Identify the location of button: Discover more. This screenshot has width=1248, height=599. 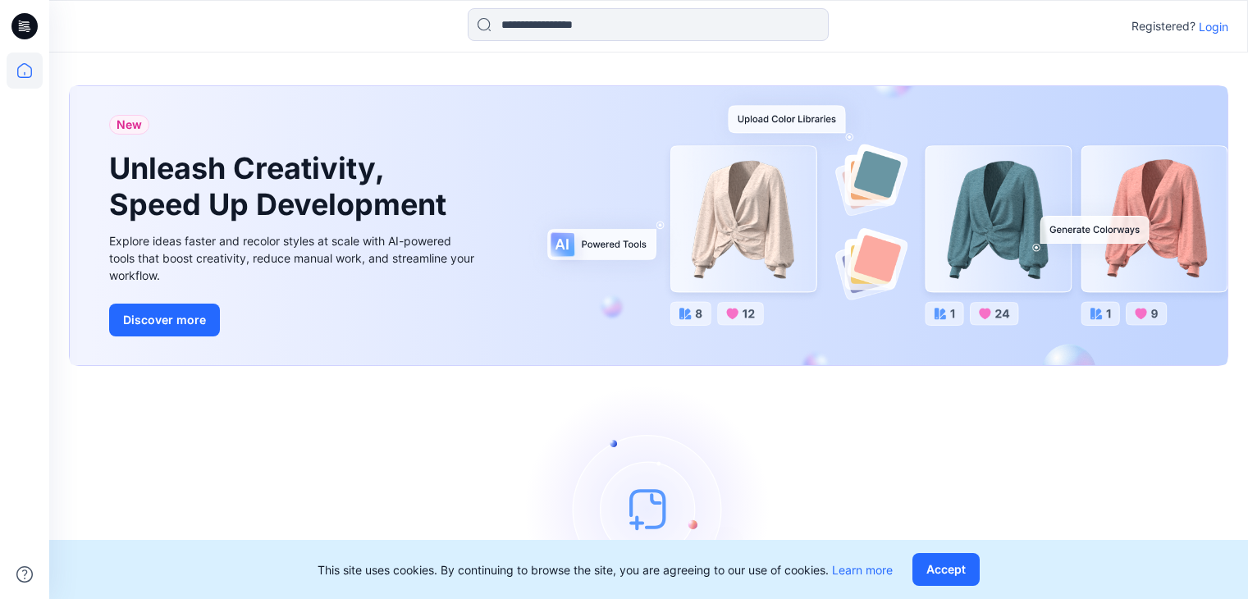
(164, 320).